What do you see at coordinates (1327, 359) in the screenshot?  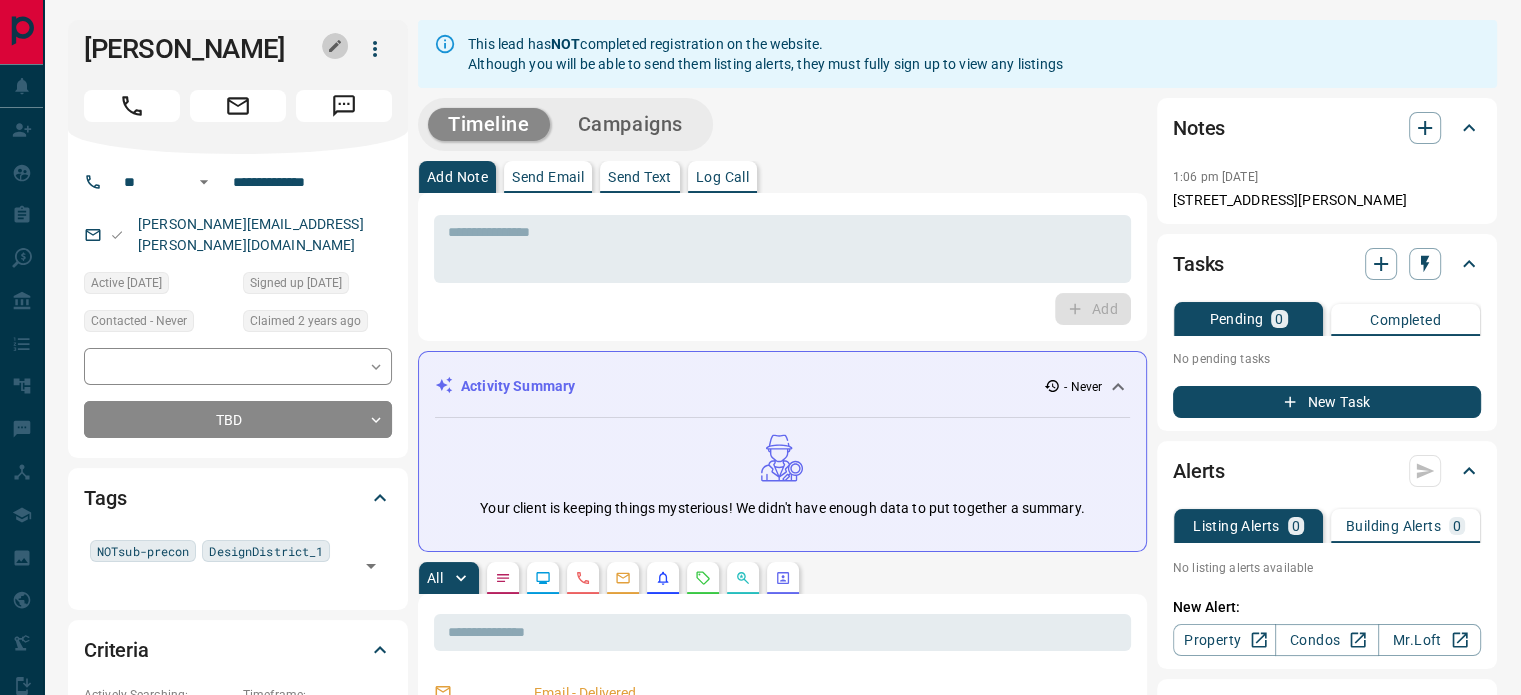 I see `p: No pending tasks` at bounding box center [1327, 359].